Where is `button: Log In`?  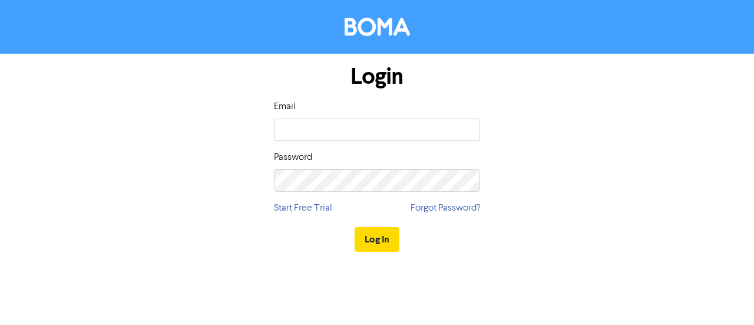 button: Log In is located at coordinates (377, 239).